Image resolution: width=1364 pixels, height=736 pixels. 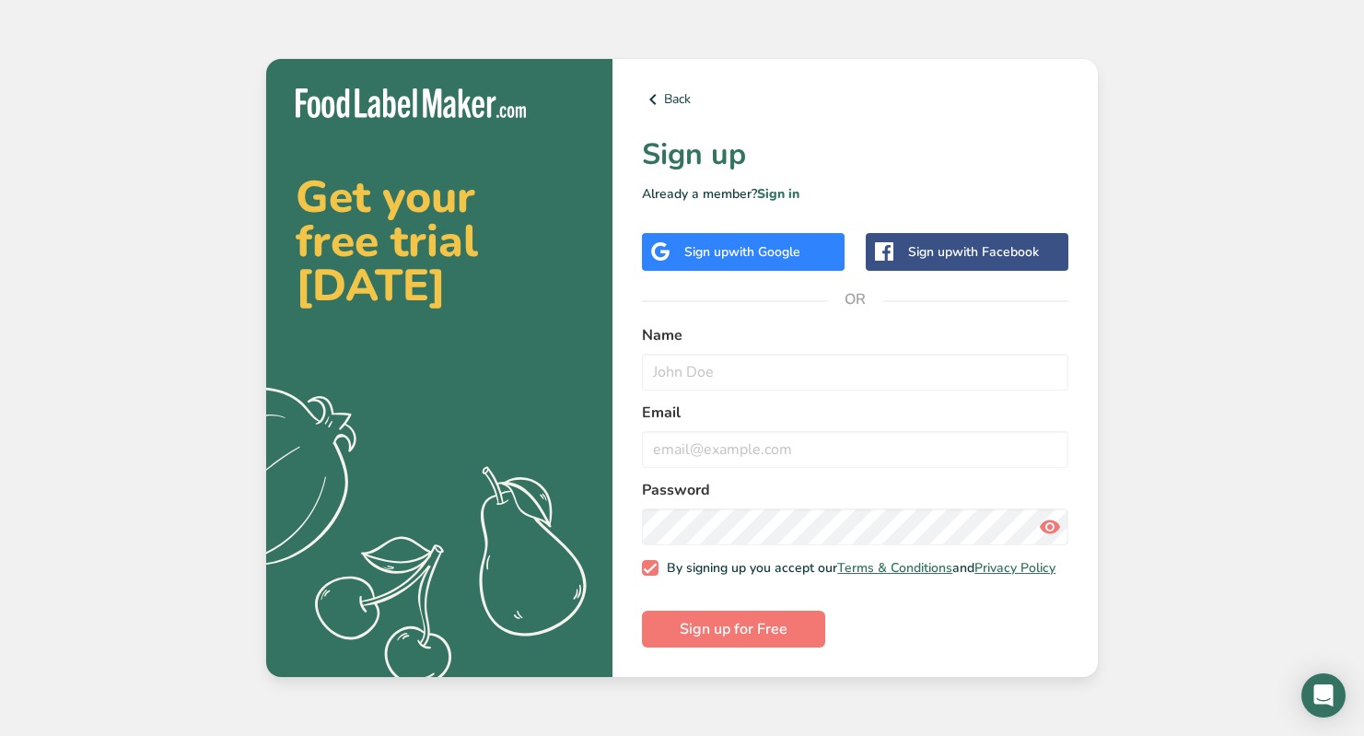 What do you see at coordinates (411, 103) in the screenshot?
I see `img: Food Label Maker` at bounding box center [411, 103].